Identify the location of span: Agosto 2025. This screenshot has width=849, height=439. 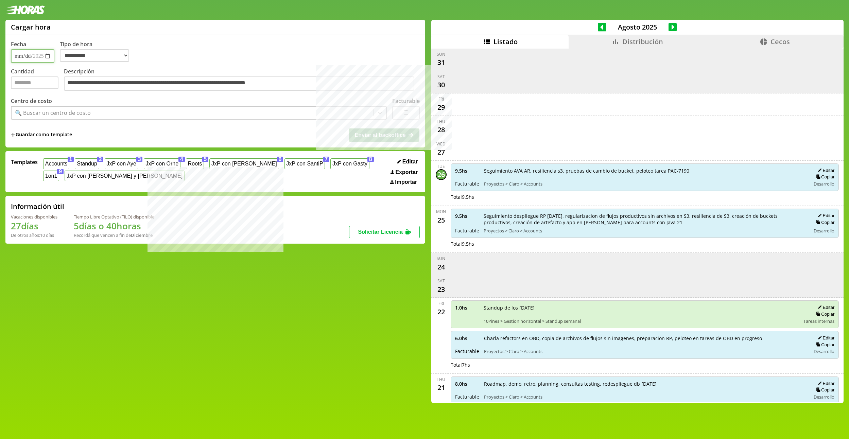
(637, 27).